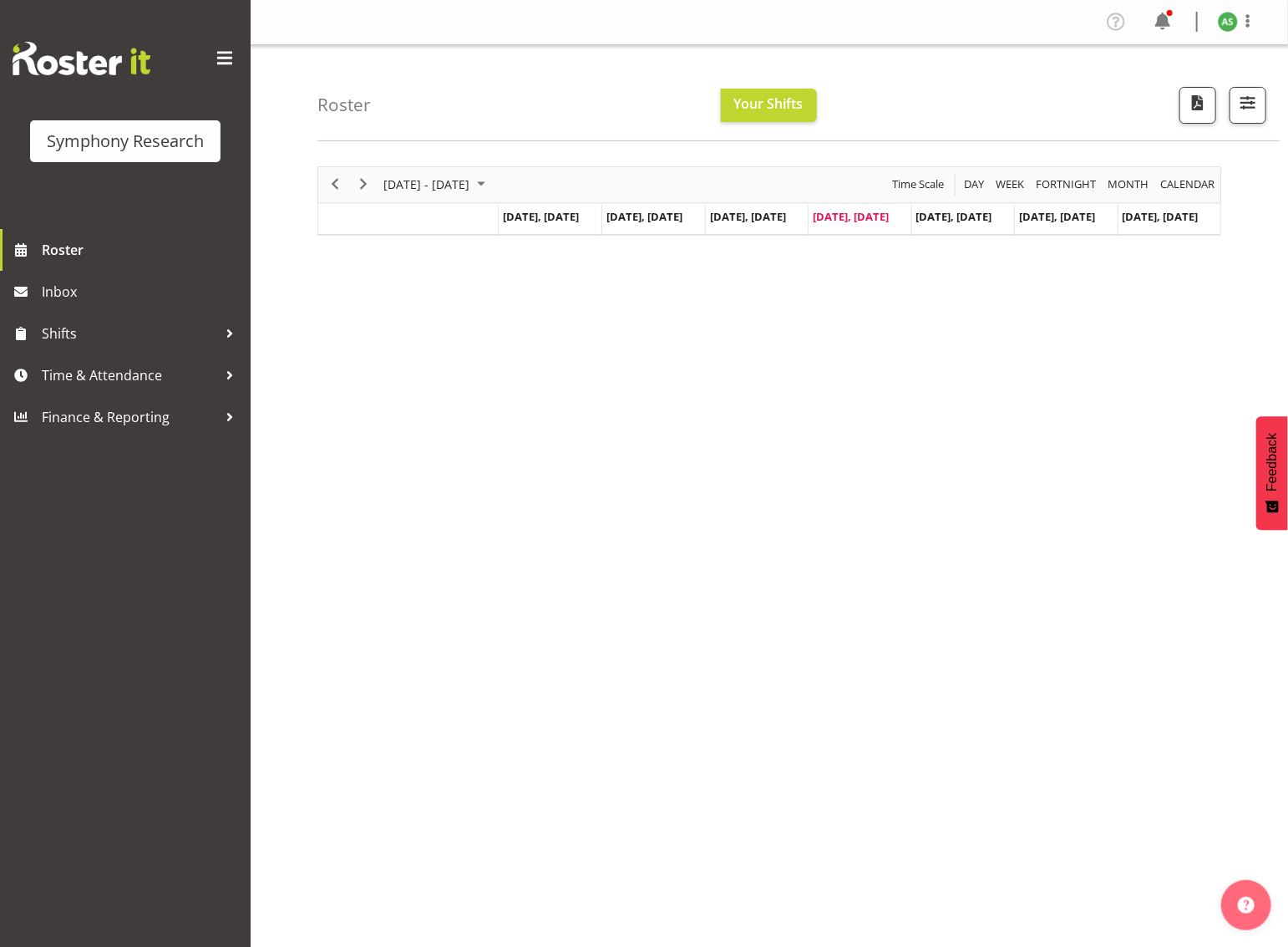 Image resolution: width=1288 pixels, height=947 pixels. What do you see at coordinates (130, 417) in the screenshot?
I see `span: Finance & Reporting` at bounding box center [130, 417].